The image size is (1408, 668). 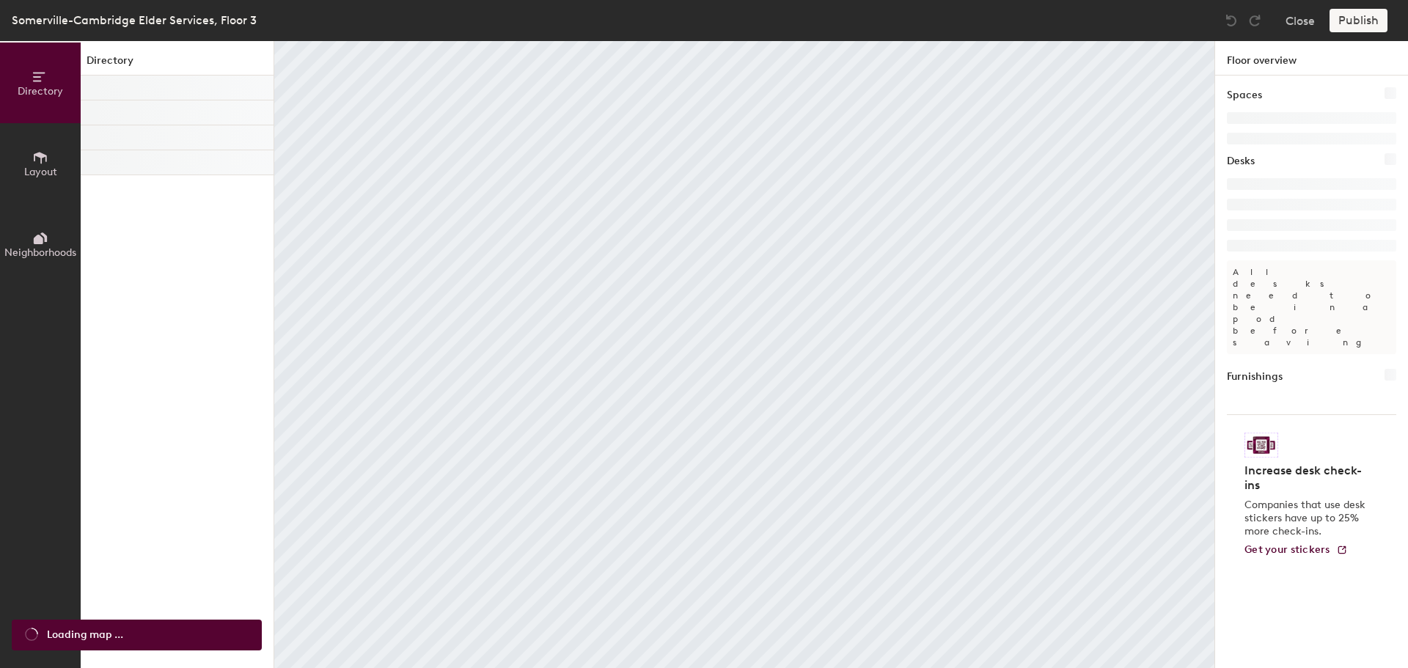 I want to click on h1: Furnishings, so click(x=1255, y=377).